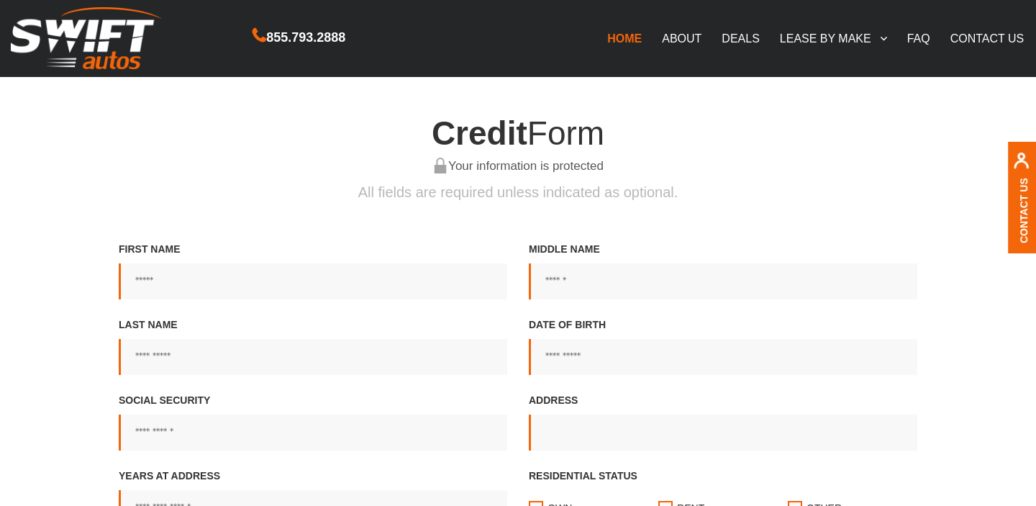 The image size is (1036, 506). Describe the element at coordinates (313, 346) in the screenshot. I see `label: Last Name` at that location.